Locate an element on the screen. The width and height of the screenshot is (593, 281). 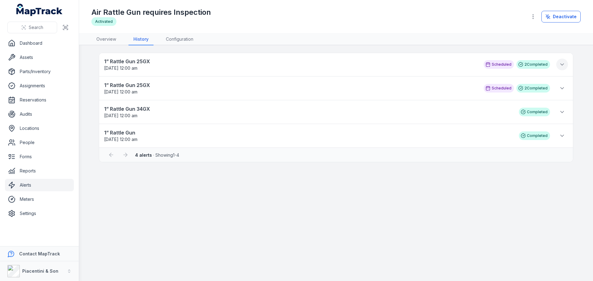
strong: Contact MapTrack is located at coordinates (40, 254).